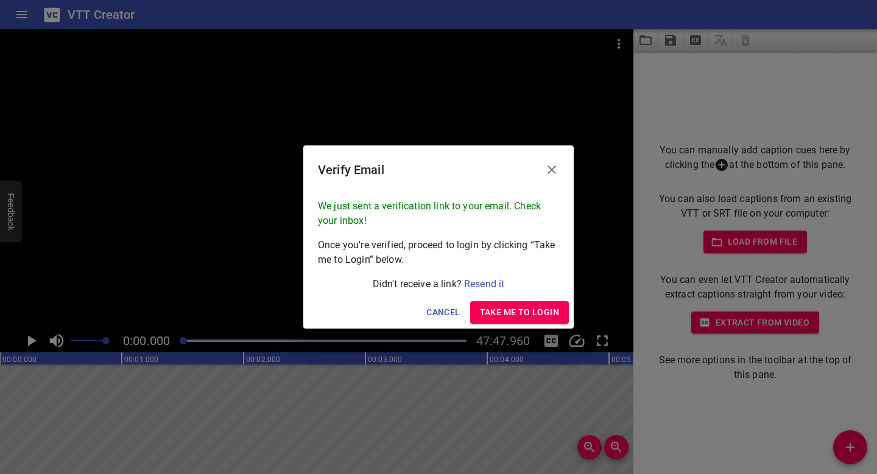  What do you see at coordinates (443, 312) in the screenshot?
I see `button: Cancel` at bounding box center [443, 312].